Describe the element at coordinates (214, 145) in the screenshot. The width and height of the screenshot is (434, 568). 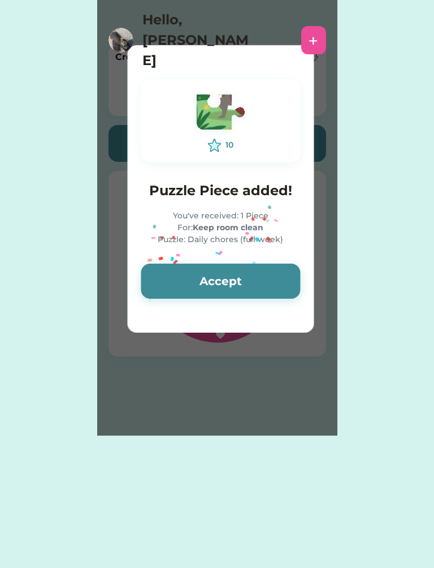
I see `img: interface-favorite-star--reward-rating-rate-social-star-media-favorite-like-stars.svg` at that location.